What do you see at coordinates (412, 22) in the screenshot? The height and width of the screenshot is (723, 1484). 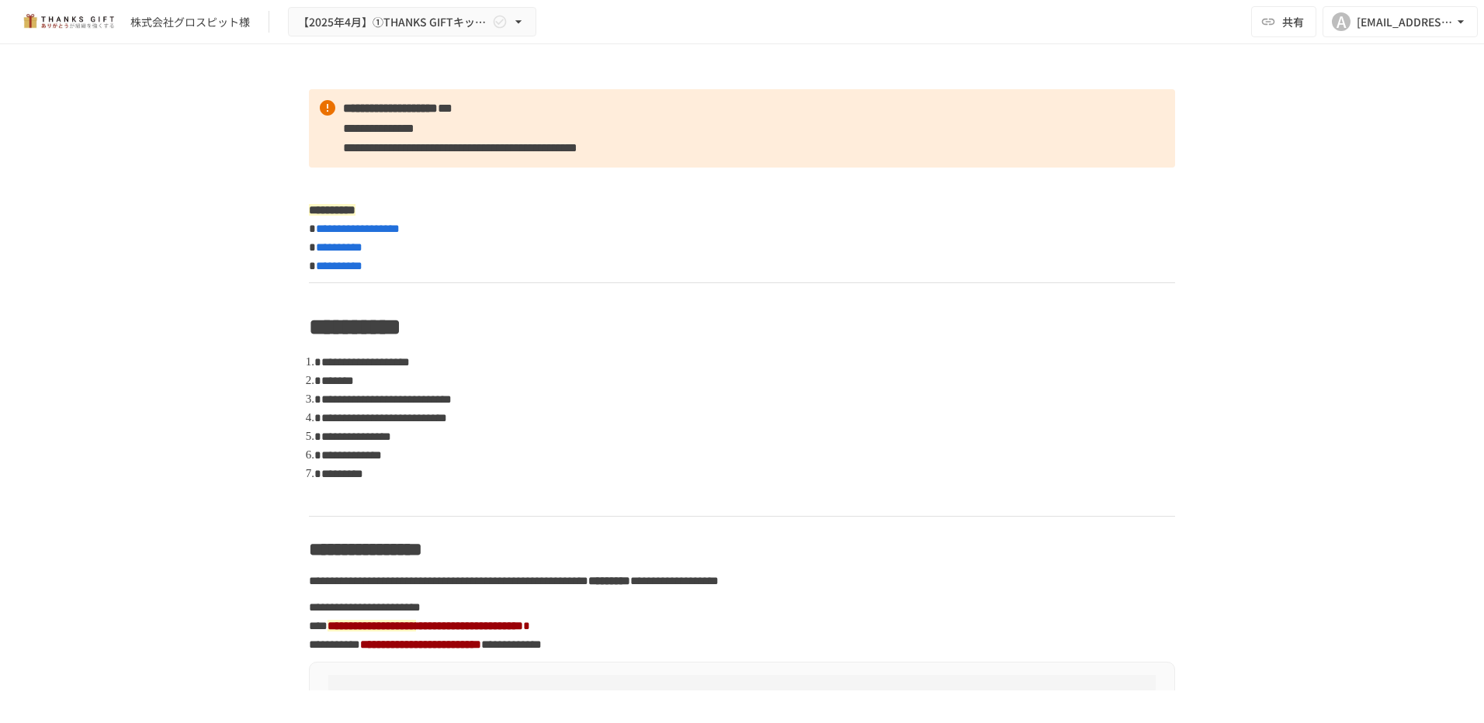 I see `button: 【2025年4月】①THANKS GIFTキックオフMTG` at bounding box center [412, 22].